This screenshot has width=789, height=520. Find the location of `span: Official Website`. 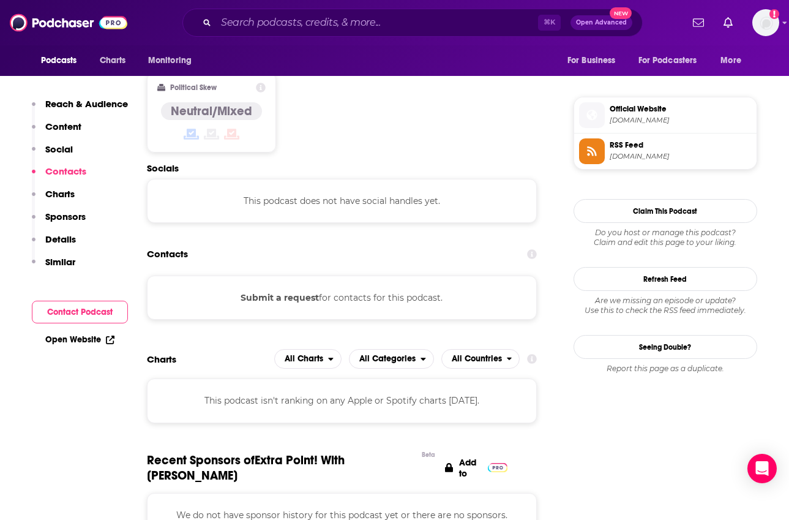

span: Official Website is located at coordinates (681, 109).